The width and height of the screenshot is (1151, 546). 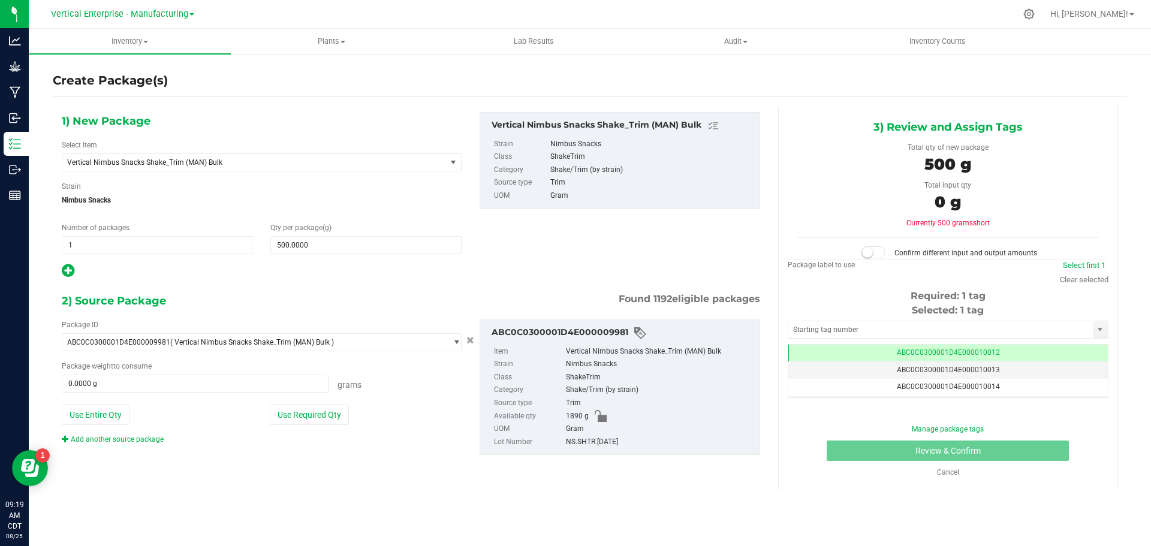 What do you see at coordinates (129, 41) in the screenshot?
I see `a: Inventory` at bounding box center [129, 41].